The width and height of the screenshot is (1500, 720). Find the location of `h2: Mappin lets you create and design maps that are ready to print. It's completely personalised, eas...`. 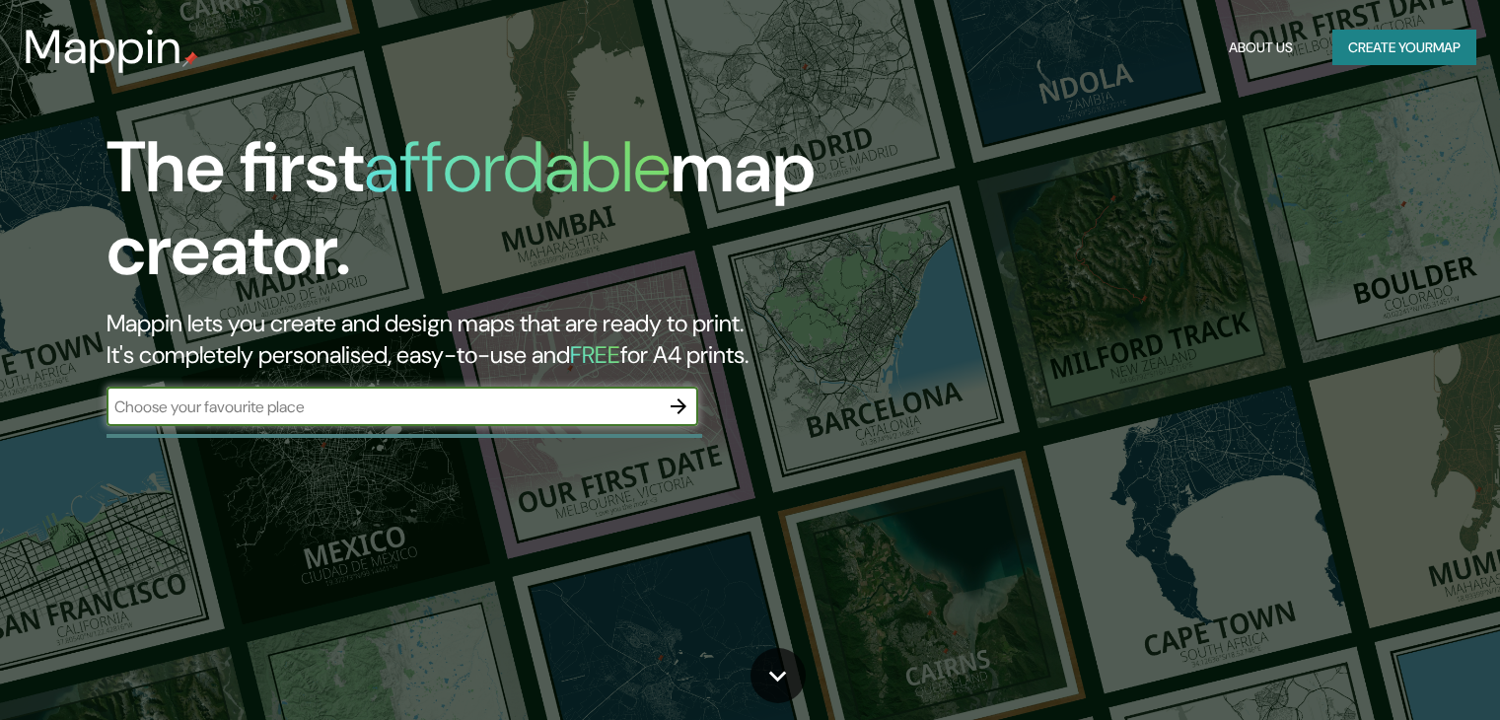

h2: Mappin lets you create and design maps that are ready to print. It's completely personalised, eas... is located at coordinates (481, 339).